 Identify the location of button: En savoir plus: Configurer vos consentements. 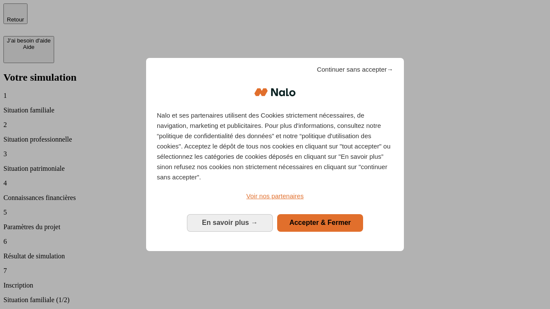
(230, 223).